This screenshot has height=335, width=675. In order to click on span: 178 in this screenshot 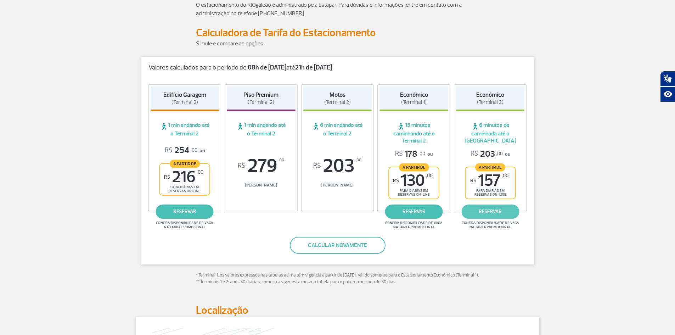, I will do `click(410, 154)`.